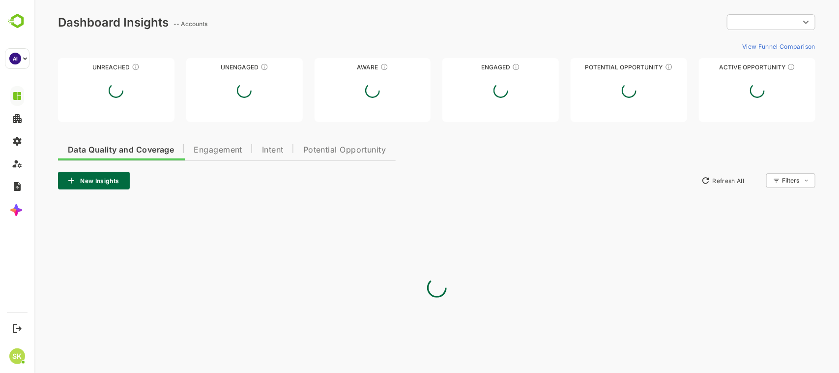  I want to click on span: Data Quality and Coverage, so click(86, 150).